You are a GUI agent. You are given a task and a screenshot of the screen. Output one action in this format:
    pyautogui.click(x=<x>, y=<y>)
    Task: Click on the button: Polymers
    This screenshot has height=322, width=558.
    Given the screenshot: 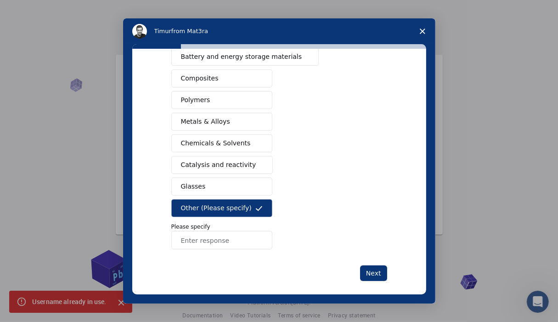 What is the action you would take?
    pyautogui.click(x=222, y=100)
    